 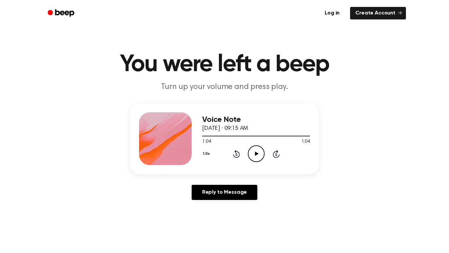 What do you see at coordinates (378, 13) in the screenshot?
I see `a: Create Account` at bounding box center [378, 13].